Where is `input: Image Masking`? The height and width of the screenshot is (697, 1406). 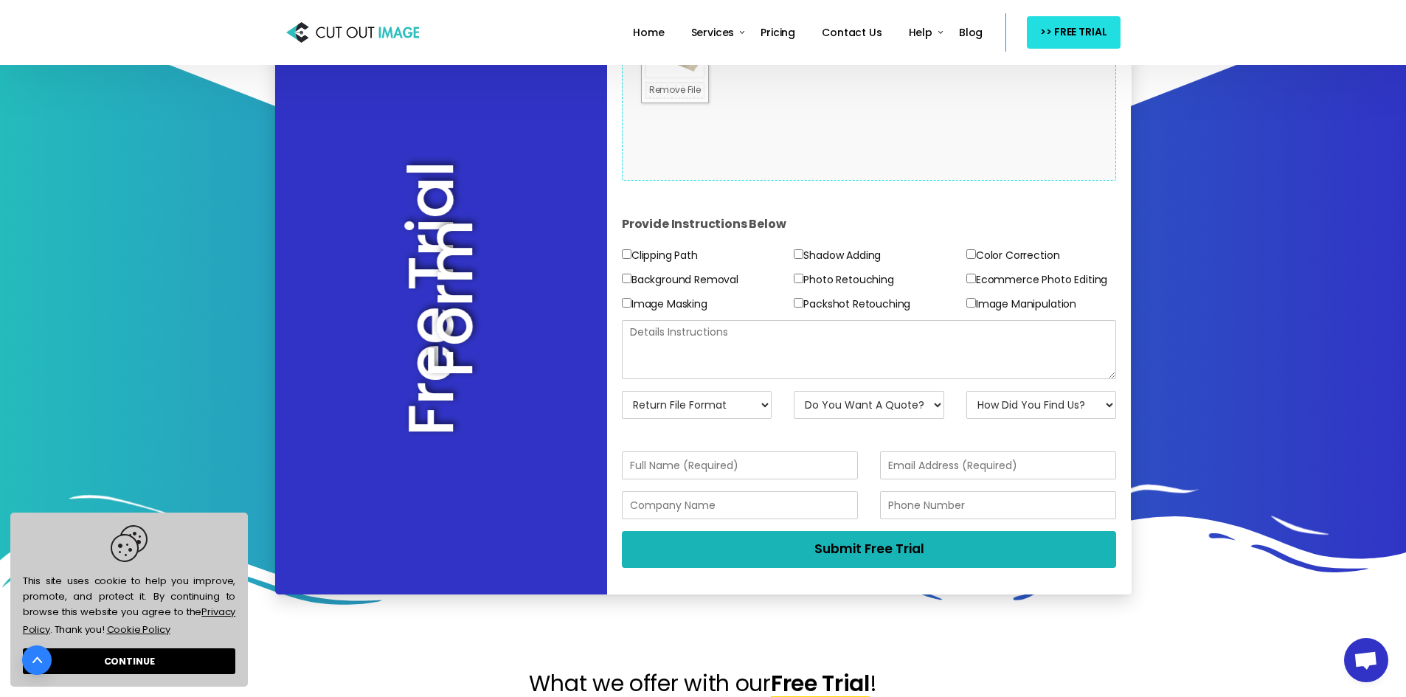 input: Image Masking is located at coordinates (626, 302).